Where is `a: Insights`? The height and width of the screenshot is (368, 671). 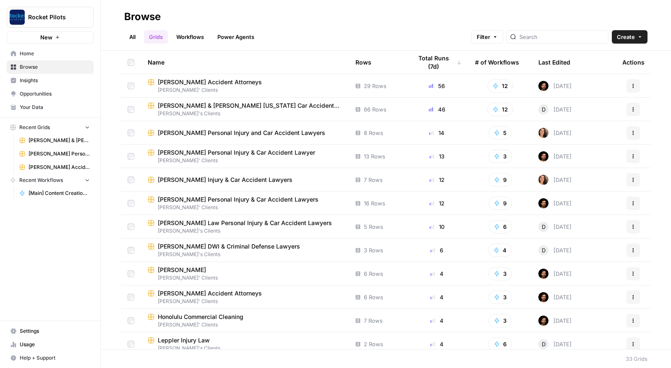
a: Insights is located at coordinates (50, 81).